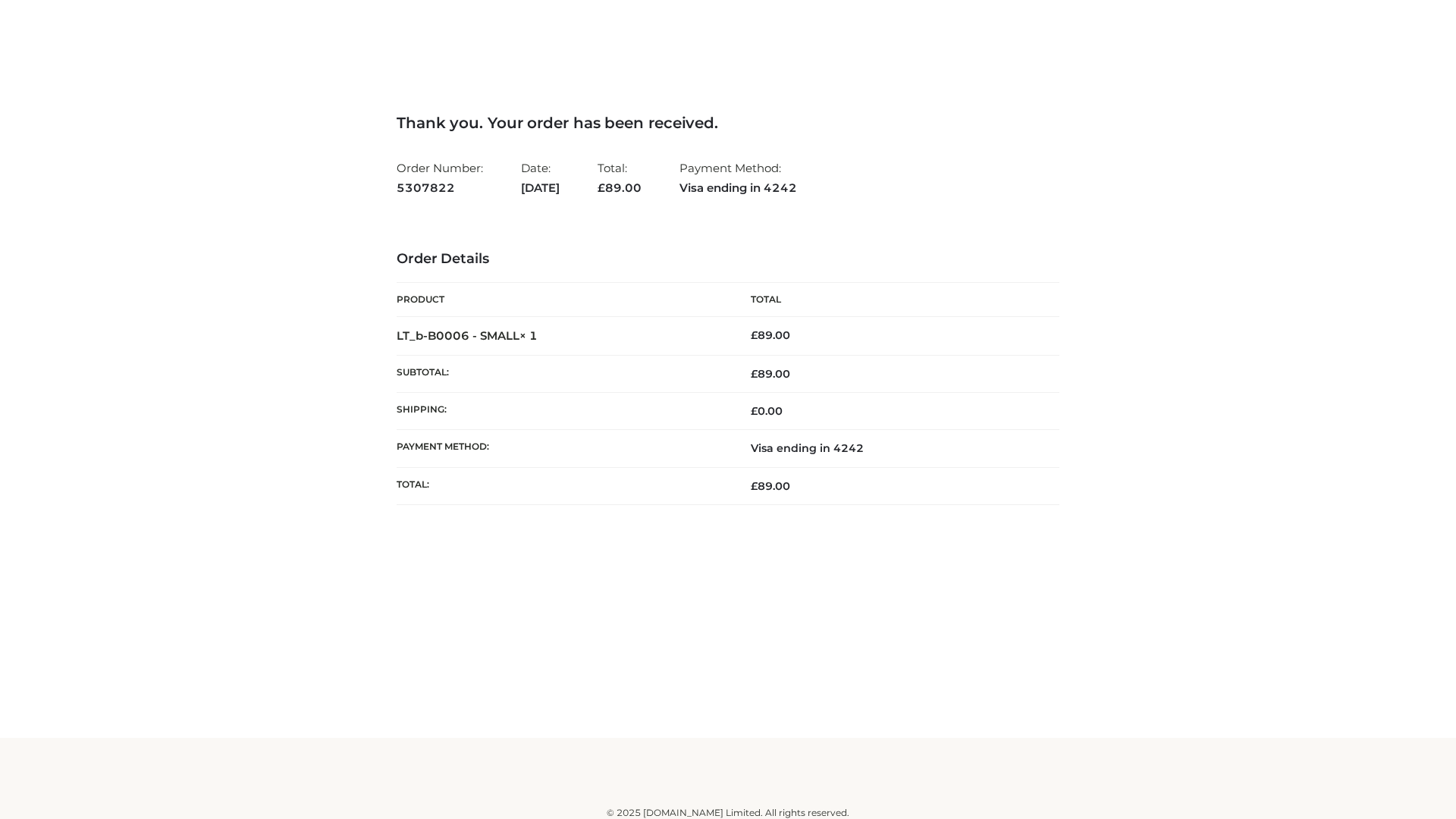 The image size is (1456, 819). Describe the element at coordinates (893, 300) in the screenshot. I see `th: Total` at that location.